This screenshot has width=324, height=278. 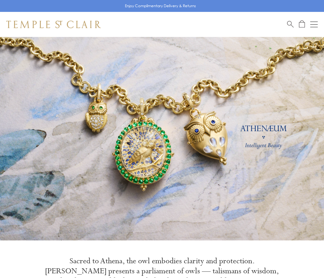 I want to click on img: Temple St. Clair, so click(x=54, y=24).